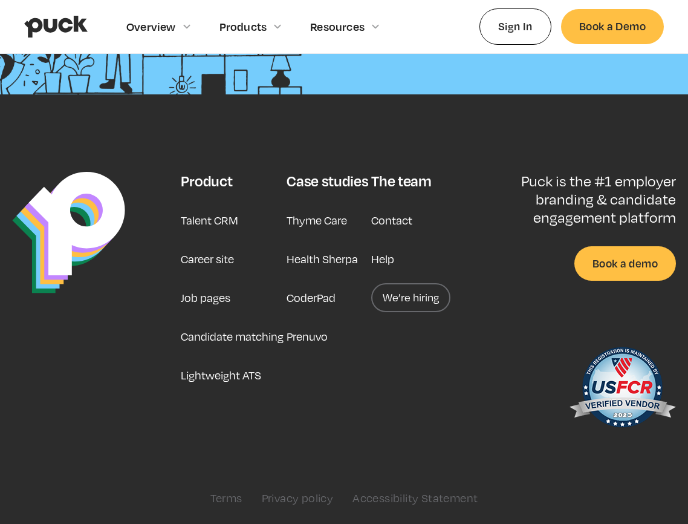 Image resolution: width=688 pixels, height=524 pixels. Describe the element at coordinates (337, 27) in the screenshot. I see `div: Resources` at that location.